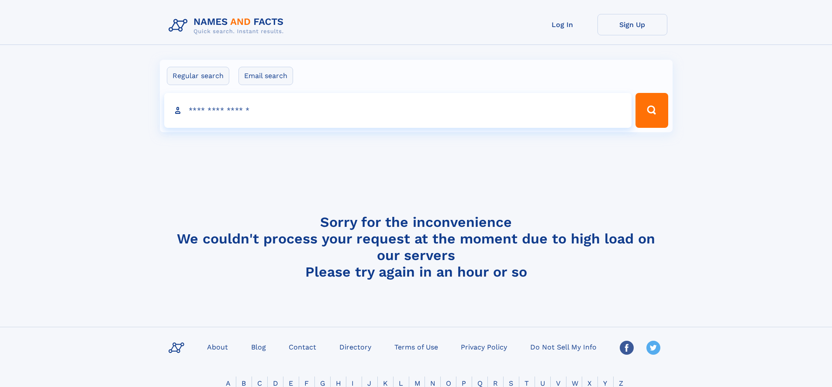 The image size is (832, 387). Describe the element at coordinates (484, 347) in the screenshot. I see `a: Privacy Policy` at that location.